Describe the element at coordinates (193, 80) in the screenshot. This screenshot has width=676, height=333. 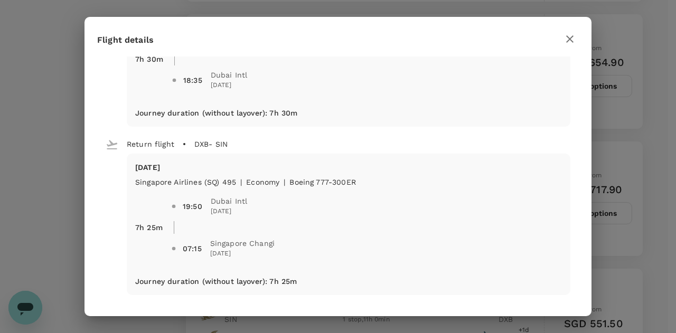
I see `div: 18:35` at that location.